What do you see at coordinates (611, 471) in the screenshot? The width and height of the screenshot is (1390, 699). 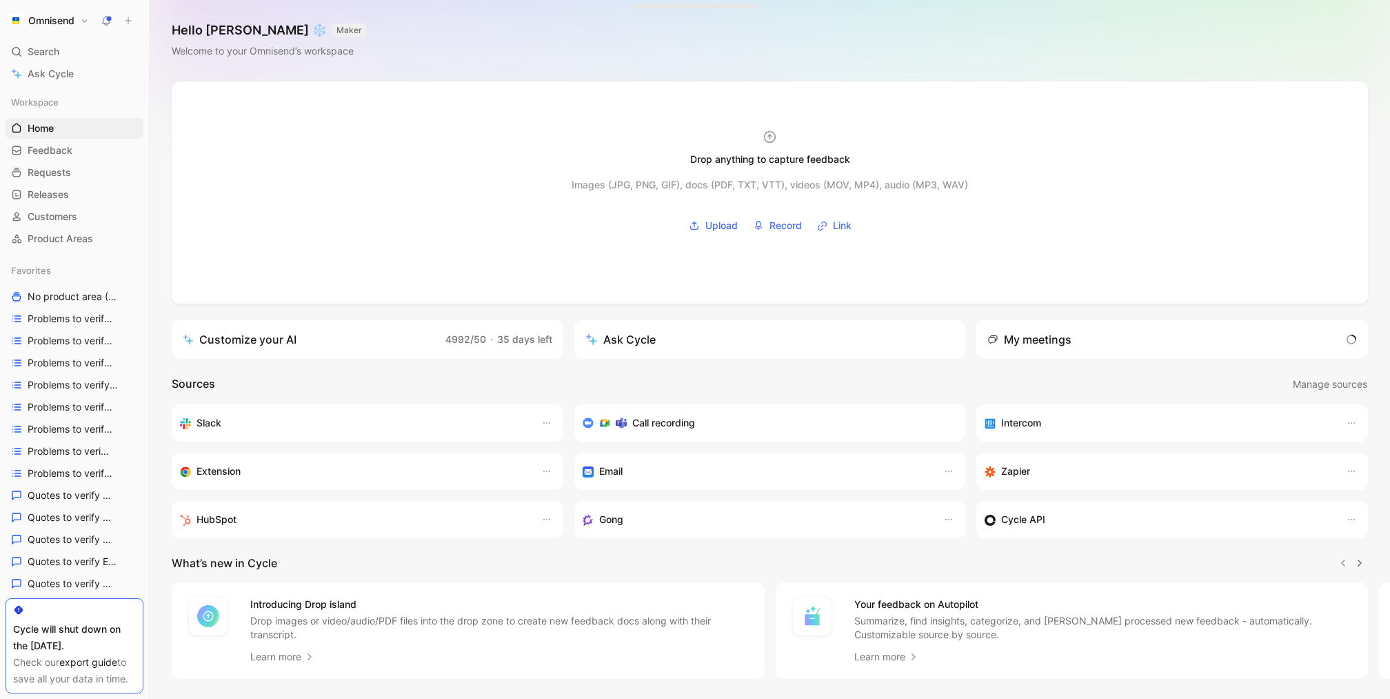 I see `h3: Email` at bounding box center [611, 471].